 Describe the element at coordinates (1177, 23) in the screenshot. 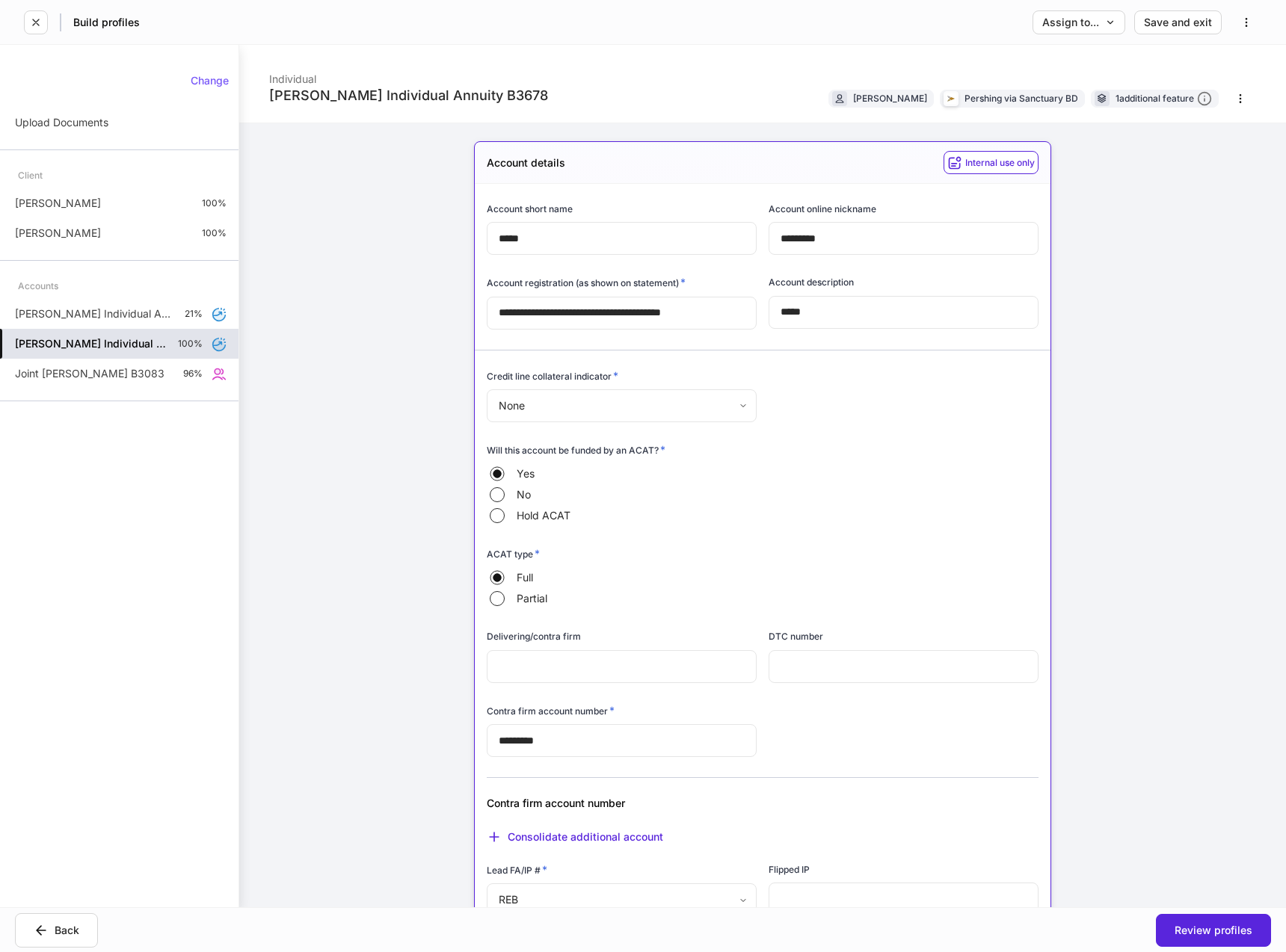

I see `button: Save and exit` at that location.